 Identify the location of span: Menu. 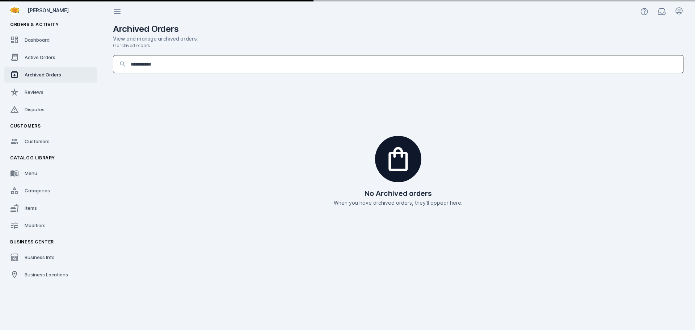
(31, 173).